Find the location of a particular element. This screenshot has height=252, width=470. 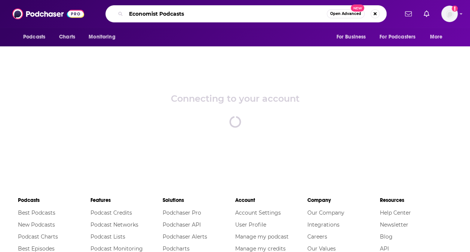

img: User Profile is located at coordinates (449, 14).